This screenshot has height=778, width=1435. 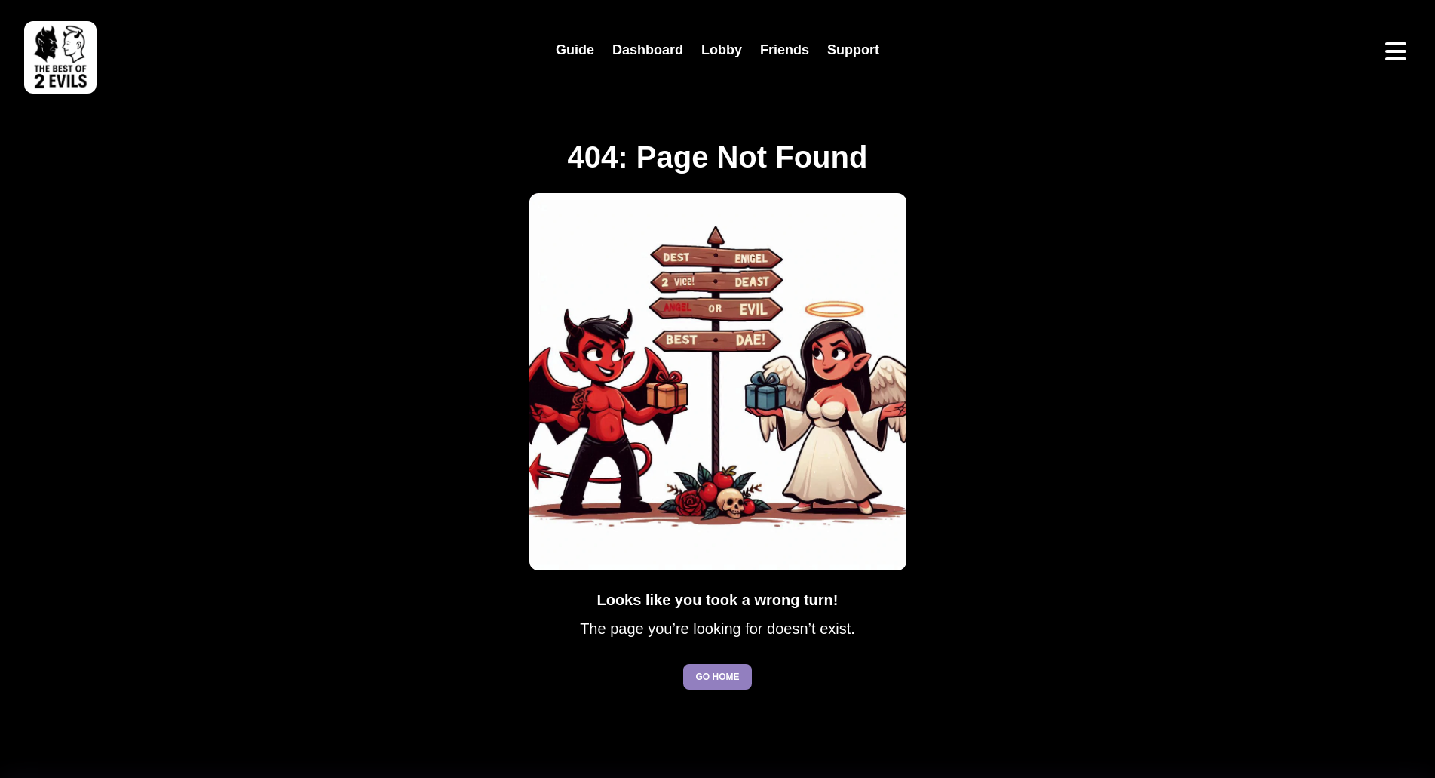 What do you see at coordinates (60, 57) in the screenshot?
I see `img: best of 2 evils logo` at bounding box center [60, 57].